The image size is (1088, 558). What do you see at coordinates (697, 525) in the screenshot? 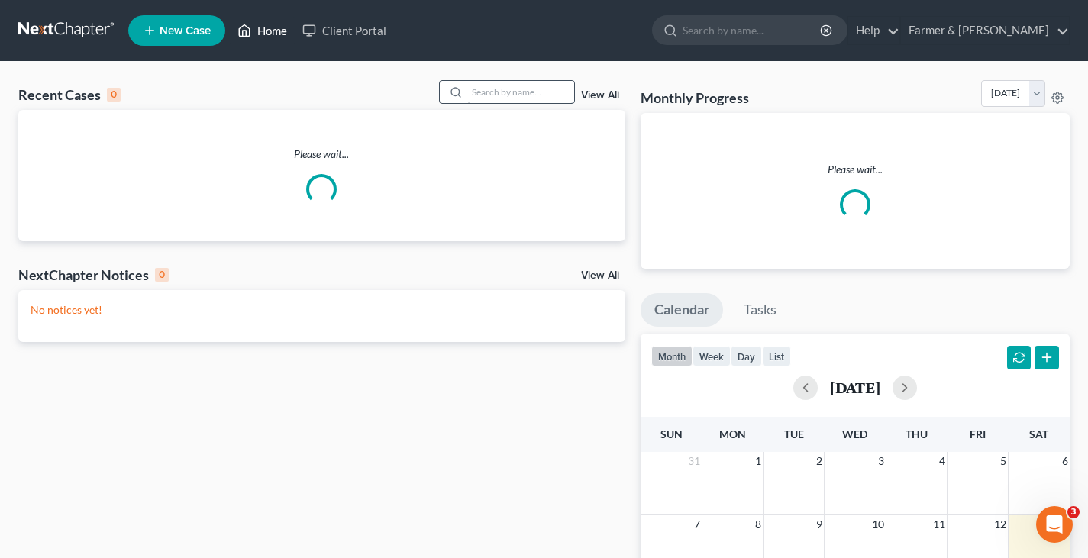
I see `span: 7` at bounding box center [697, 525].